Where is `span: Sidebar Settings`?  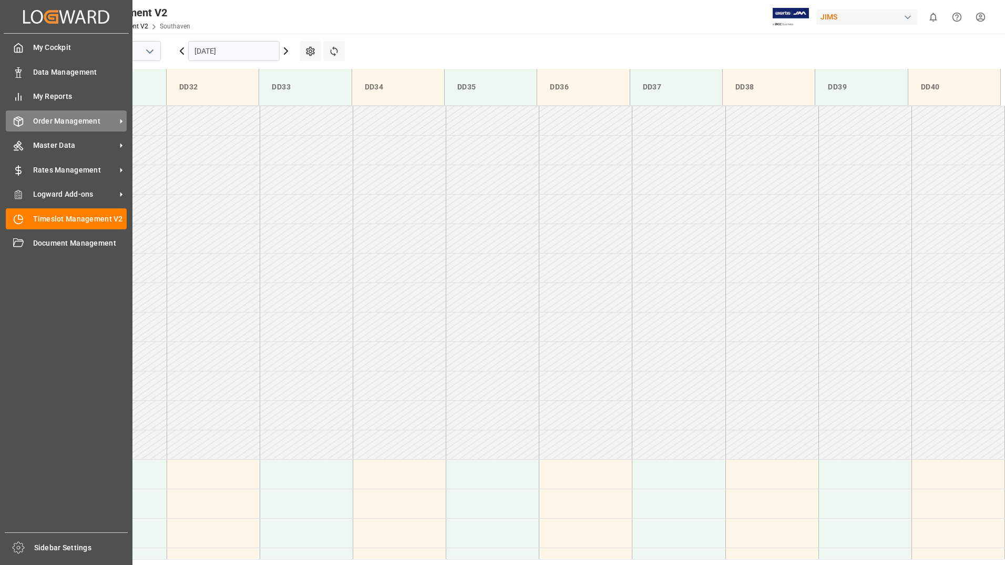
span: Sidebar Settings is located at coordinates (81, 547).